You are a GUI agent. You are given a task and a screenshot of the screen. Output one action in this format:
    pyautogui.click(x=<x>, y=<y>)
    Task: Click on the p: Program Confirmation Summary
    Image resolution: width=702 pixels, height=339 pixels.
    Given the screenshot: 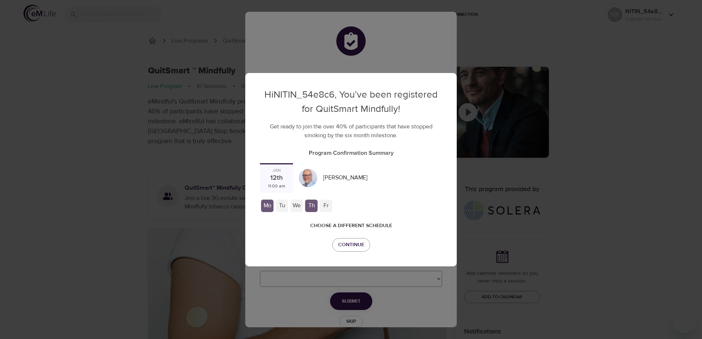 What is the action you would take?
    pyautogui.click(x=351, y=153)
    